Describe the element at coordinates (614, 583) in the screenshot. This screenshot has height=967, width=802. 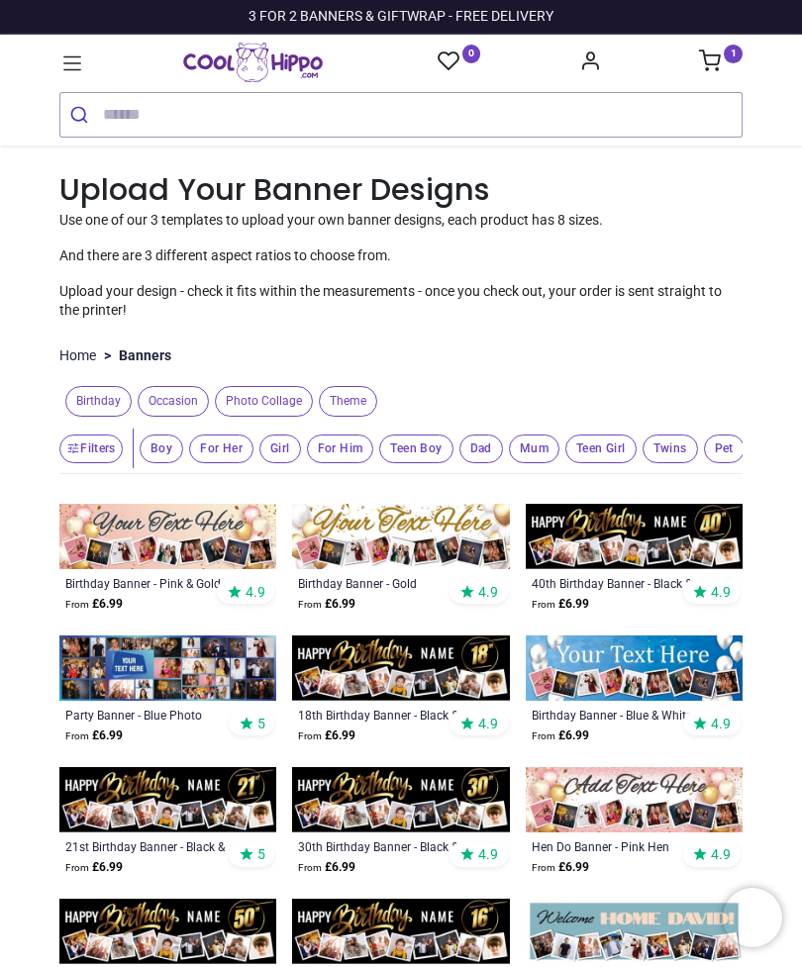
I see `a: 40th Birthday Banner - Black & Gold` at that location.